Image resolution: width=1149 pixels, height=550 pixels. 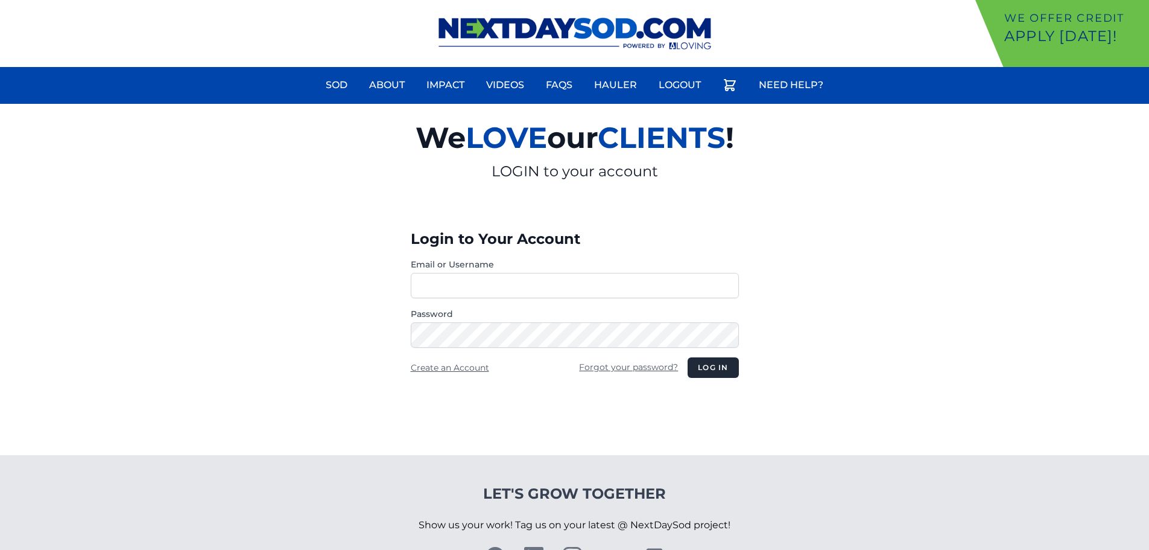 What do you see at coordinates (575, 138) in the screenshot?
I see `h2: We our !` at bounding box center [575, 138].